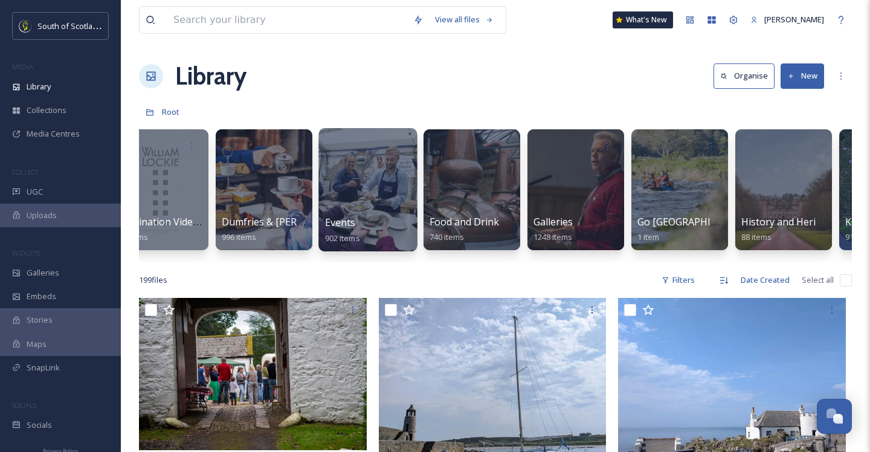  Describe the element at coordinates (648, 237) in the screenshot. I see `span: 1 item` at that location.